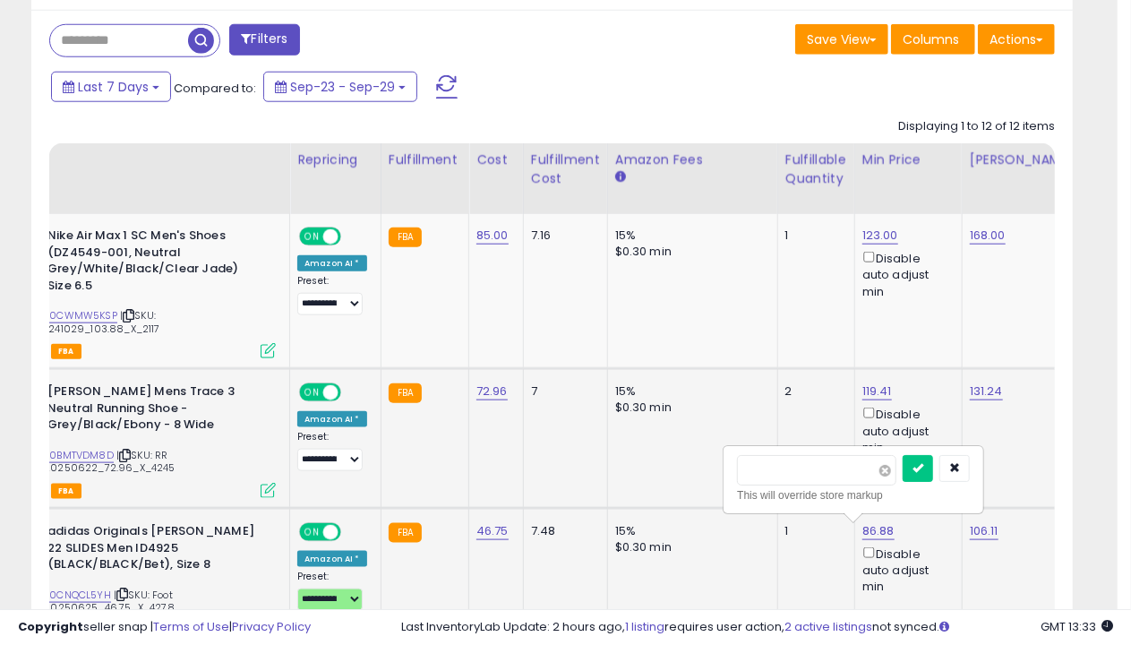 The image size is (1131, 645). What do you see at coordinates (425, 159) in the screenshot?
I see `div: Fulfillment` at bounding box center [425, 159].